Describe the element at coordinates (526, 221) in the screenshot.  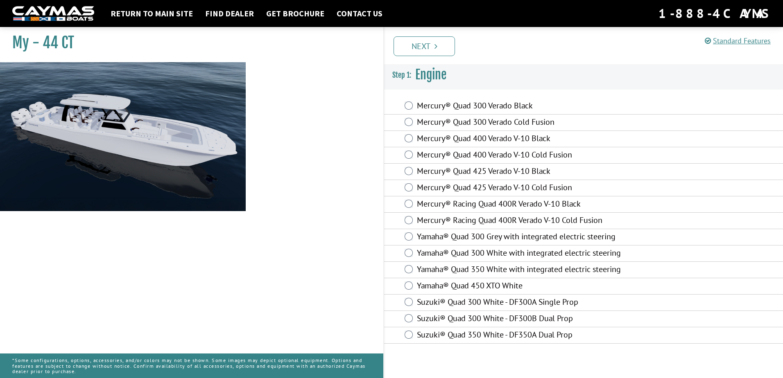
I see `label: Mercury® Racing Quad 400R Verado V-10 Cold Fusion` at that location.